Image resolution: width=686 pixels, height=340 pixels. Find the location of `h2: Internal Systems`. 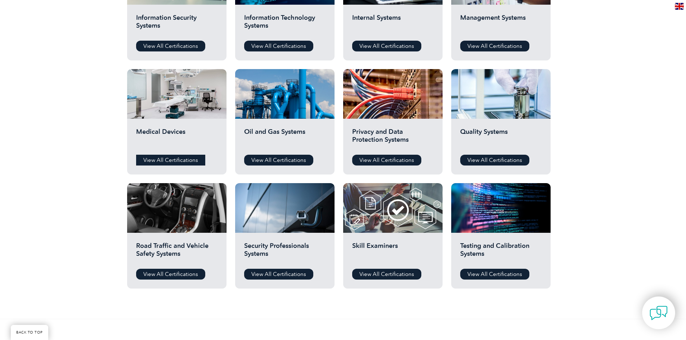

h2: Internal Systems is located at coordinates (393, 24).